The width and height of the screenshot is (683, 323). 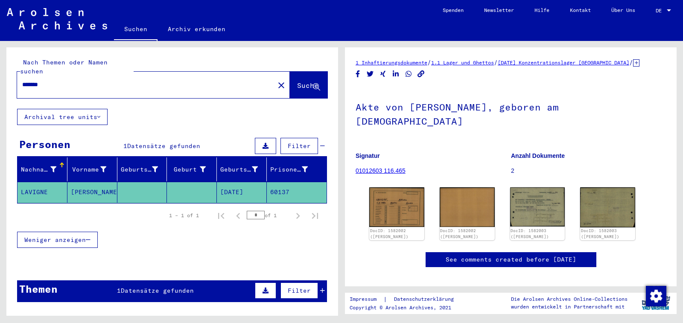 I want to click on div: Themen, so click(x=38, y=289).